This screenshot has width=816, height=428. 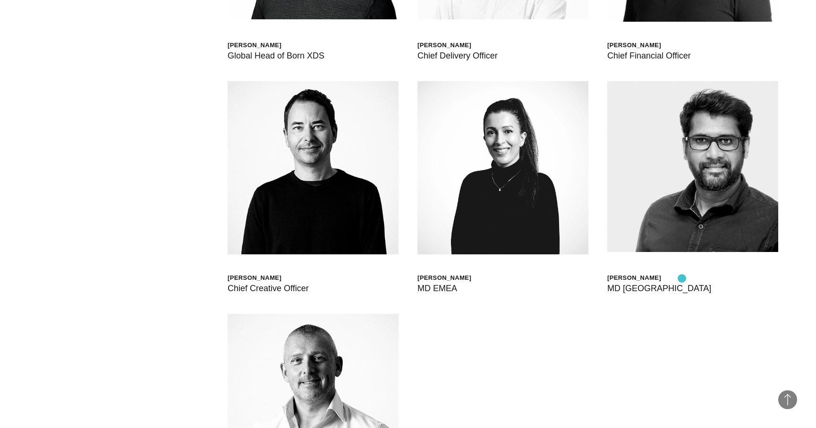 What do you see at coordinates (458, 56) in the screenshot?
I see `div: Chief Delivery Officer` at bounding box center [458, 56].